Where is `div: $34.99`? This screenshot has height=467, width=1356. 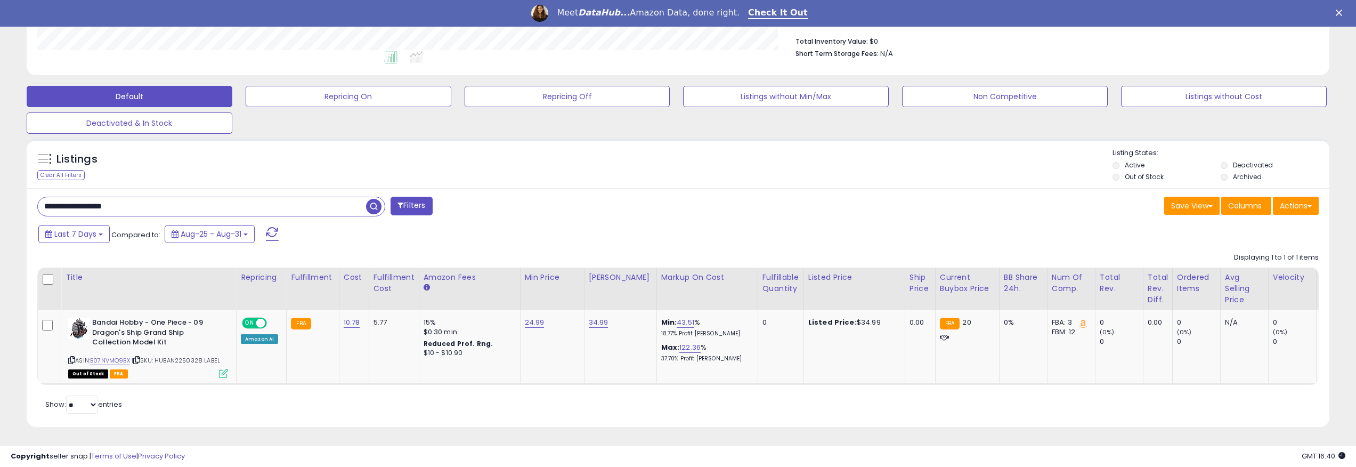 div: $34.99 is located at coordinates (853, 322).